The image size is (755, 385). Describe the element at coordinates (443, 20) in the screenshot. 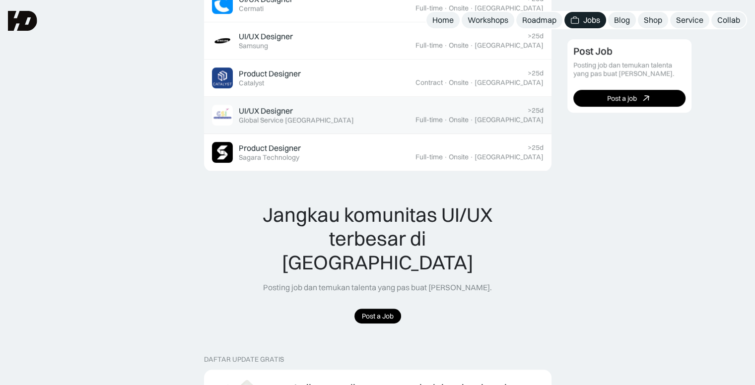

I see `a: Home` at that location.